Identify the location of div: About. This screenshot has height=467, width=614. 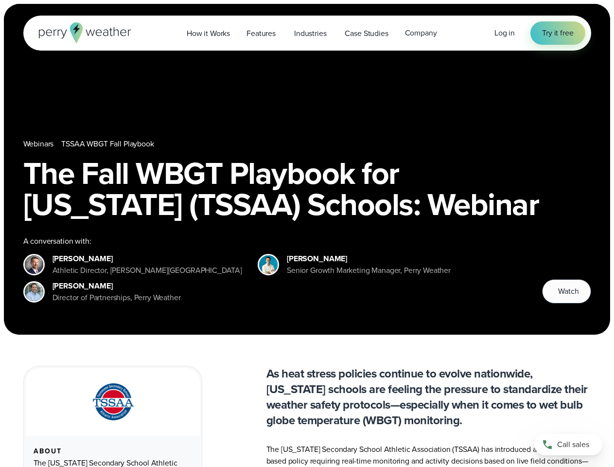
(113, 451).